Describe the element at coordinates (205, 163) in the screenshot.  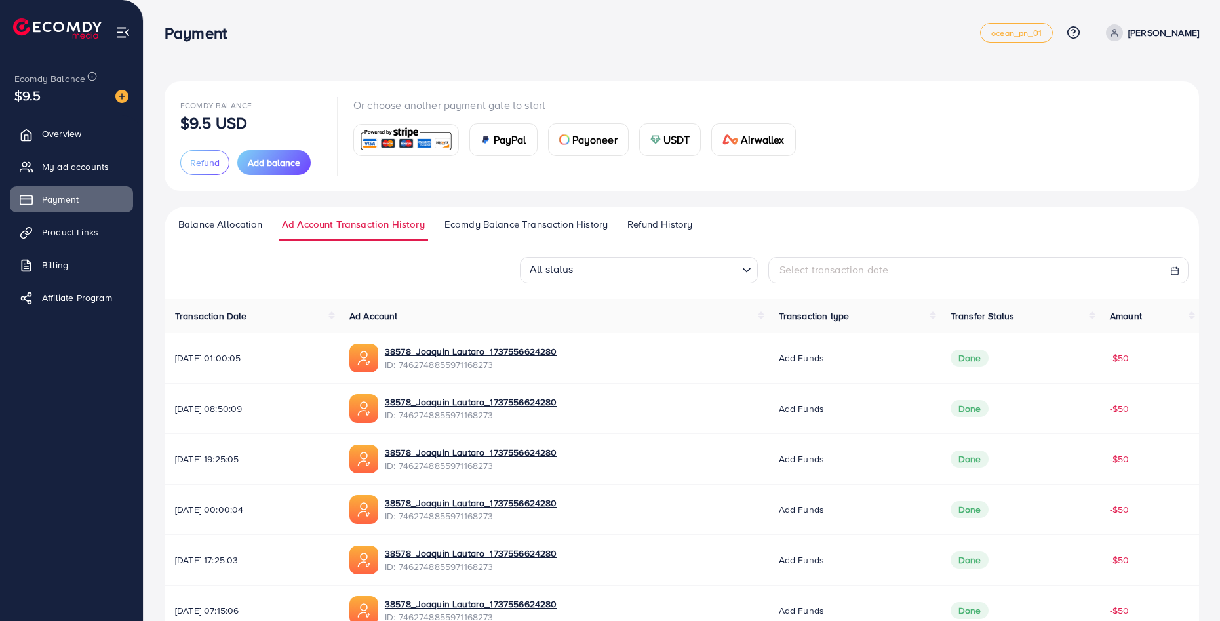
I see `button: Refund` at that location.